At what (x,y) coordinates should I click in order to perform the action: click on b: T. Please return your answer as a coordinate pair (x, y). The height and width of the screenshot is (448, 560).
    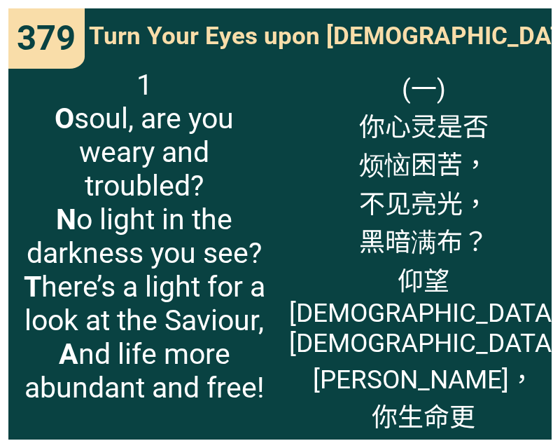
    Looking at the image, I should click on (32, 286).